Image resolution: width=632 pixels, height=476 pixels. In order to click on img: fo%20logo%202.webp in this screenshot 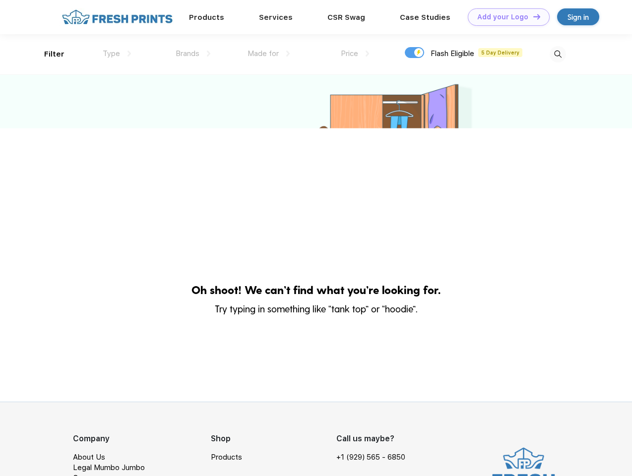, I will do `click(117, 17)`.